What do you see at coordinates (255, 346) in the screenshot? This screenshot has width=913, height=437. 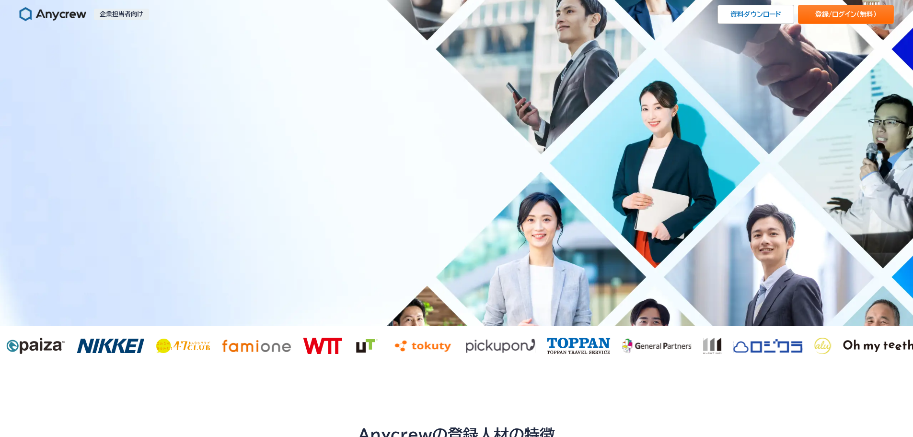 I see `img: famione` at bounding box center [255, 346].